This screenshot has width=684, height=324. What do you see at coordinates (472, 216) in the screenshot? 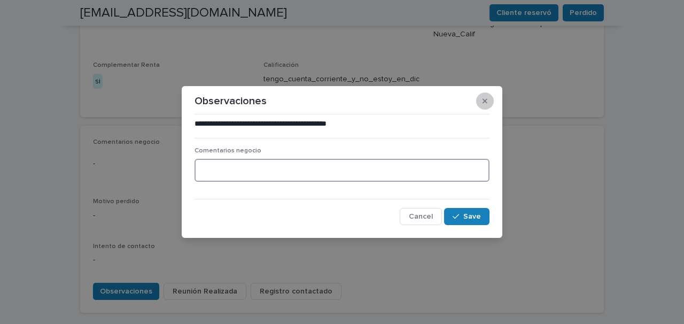
I see `span: Save` at bounding box center [472, 216].